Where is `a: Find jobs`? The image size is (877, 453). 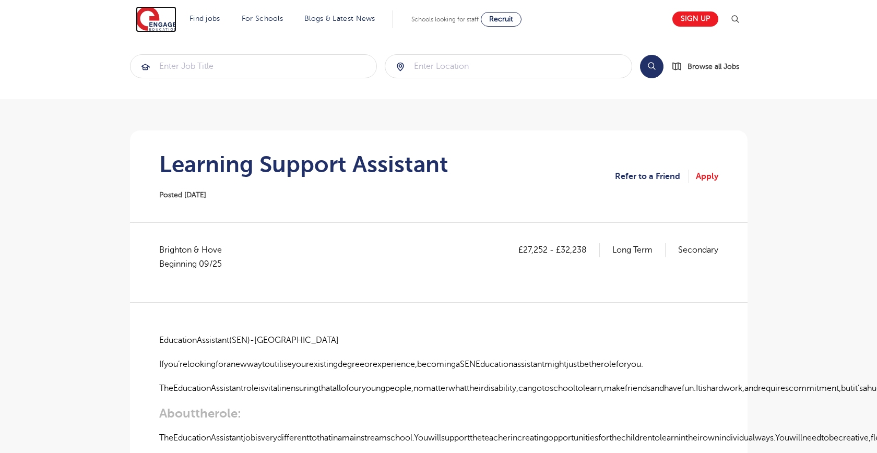 a: Find jobs is located at coordinates (205, 18).